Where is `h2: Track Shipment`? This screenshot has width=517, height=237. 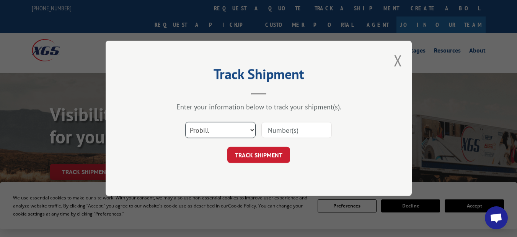 h2: Track Shipment is located at coordinates (259, 76).